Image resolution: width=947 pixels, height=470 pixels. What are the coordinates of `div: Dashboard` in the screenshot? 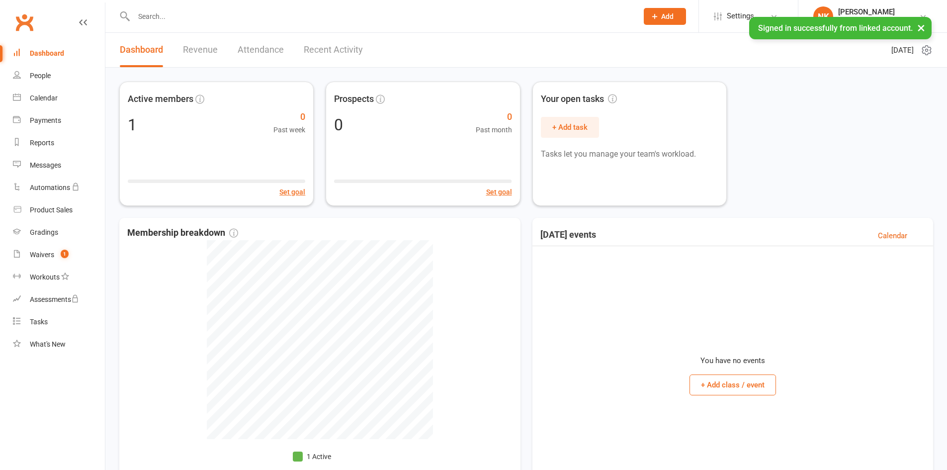 It's located at (47, 53).